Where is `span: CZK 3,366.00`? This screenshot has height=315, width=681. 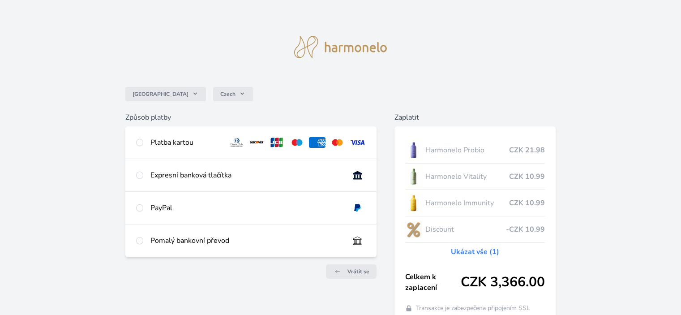
span: CZK 3,366.00 is located at coordinates (503, 282).